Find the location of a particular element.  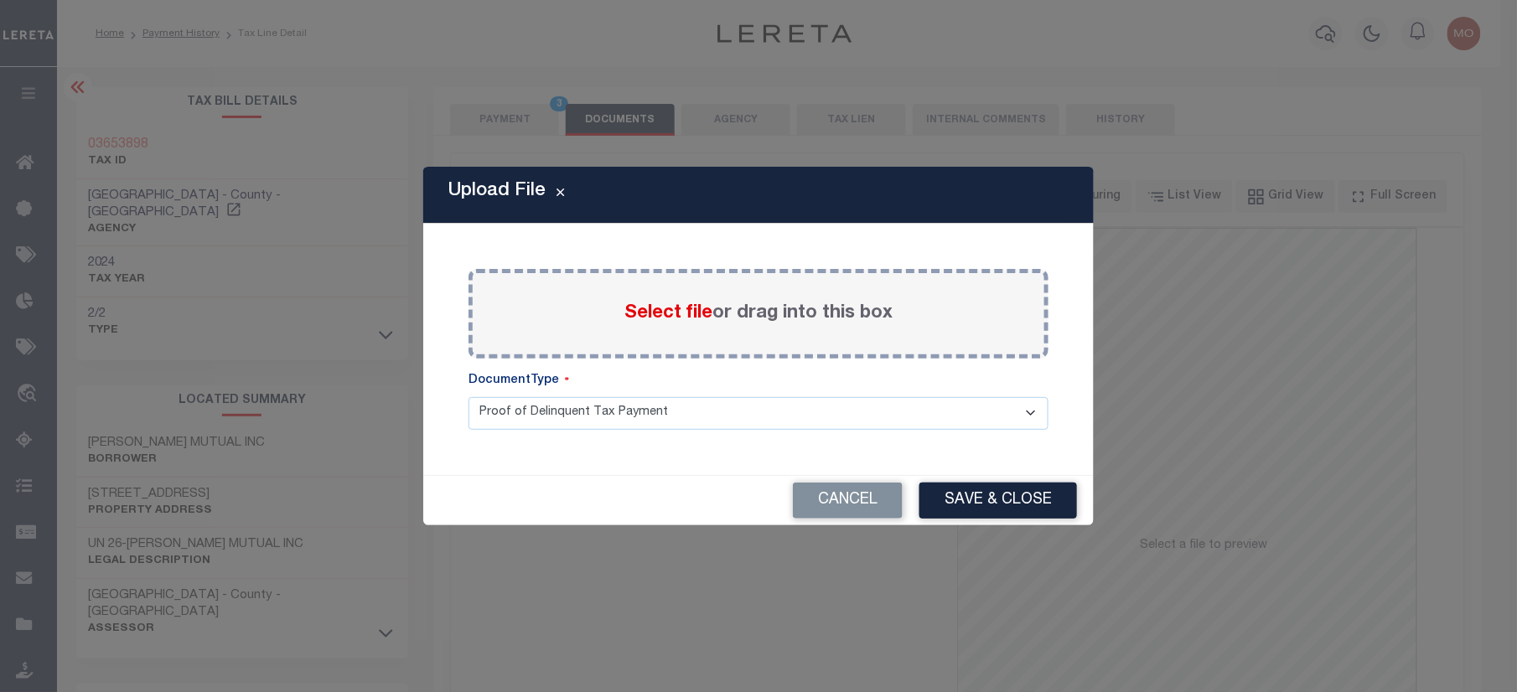

button: Save & Close is located at coordinates (998, 500).